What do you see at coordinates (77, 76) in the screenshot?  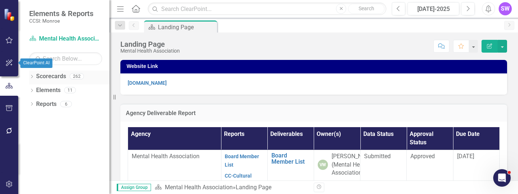 I see `div: 262` at bounding box center [77, 76].